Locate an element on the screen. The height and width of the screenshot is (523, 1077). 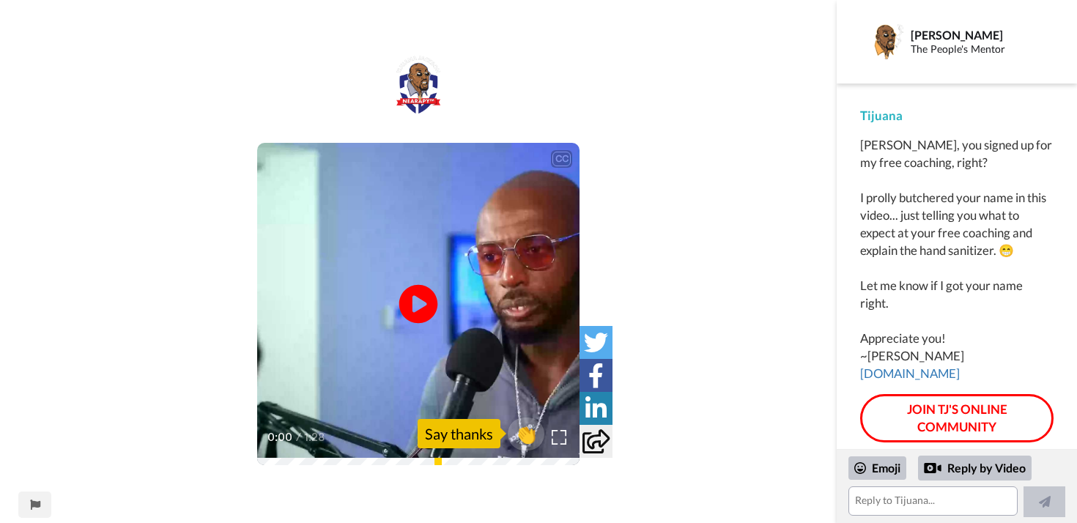
div: Emoji is located at coordinates (877, 468).